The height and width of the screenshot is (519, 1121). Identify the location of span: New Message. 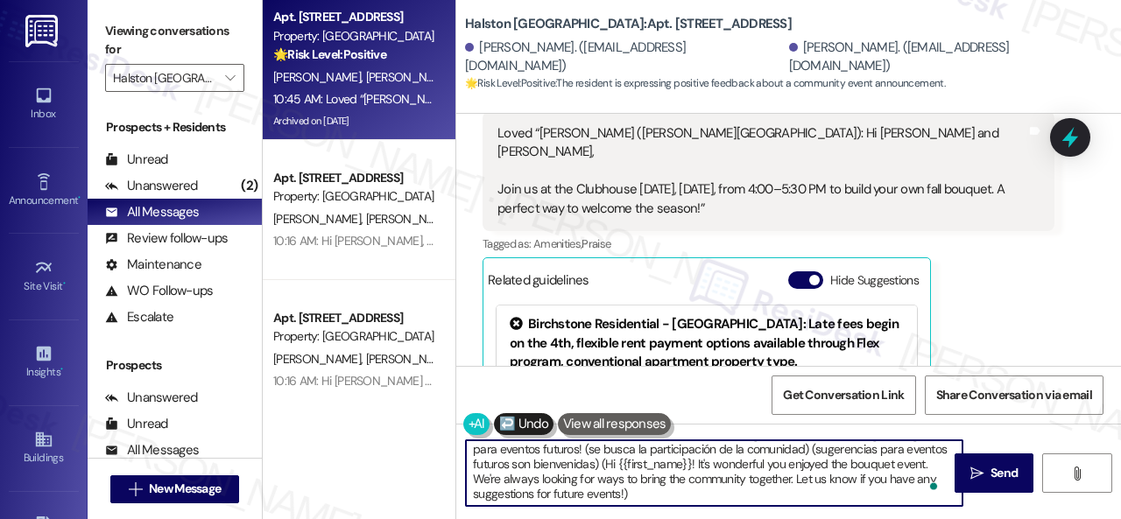
(185, 489).